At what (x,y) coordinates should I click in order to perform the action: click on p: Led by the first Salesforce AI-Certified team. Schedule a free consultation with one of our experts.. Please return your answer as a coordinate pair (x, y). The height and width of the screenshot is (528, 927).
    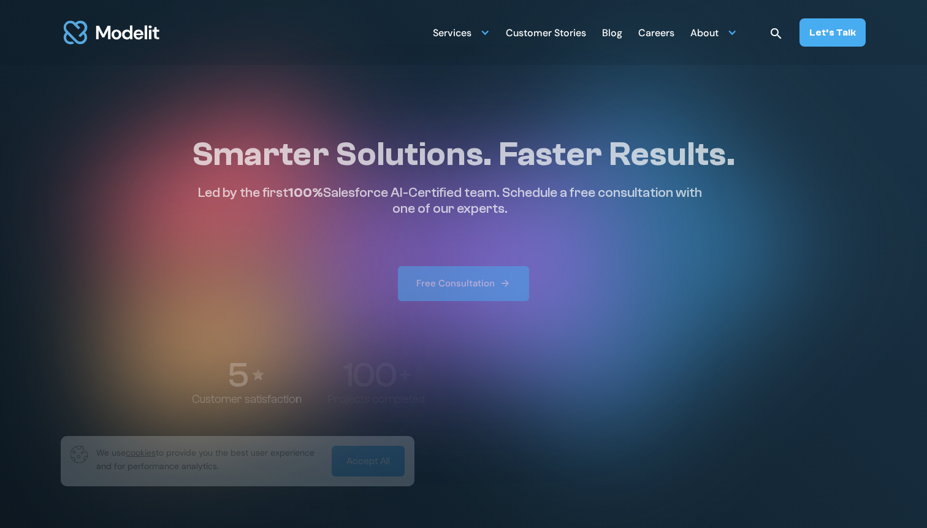
    Looking at the image, I should click on (450, 200).